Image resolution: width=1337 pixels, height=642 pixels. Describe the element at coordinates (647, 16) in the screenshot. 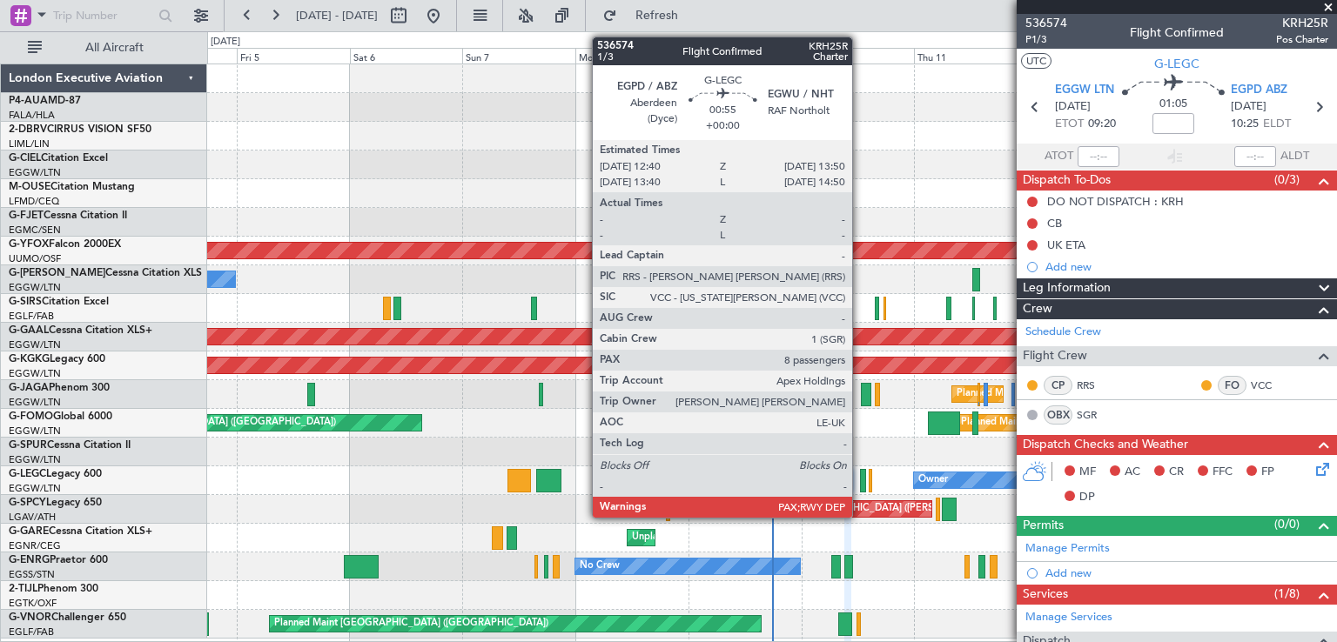

I see `button: Refresh` at that location.